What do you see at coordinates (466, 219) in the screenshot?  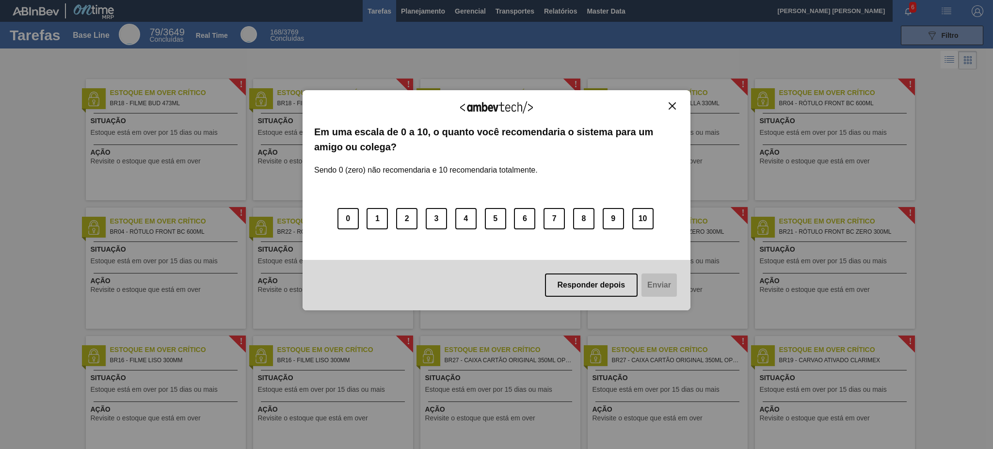 I see `button: 4` at bounding box center [466, 219].